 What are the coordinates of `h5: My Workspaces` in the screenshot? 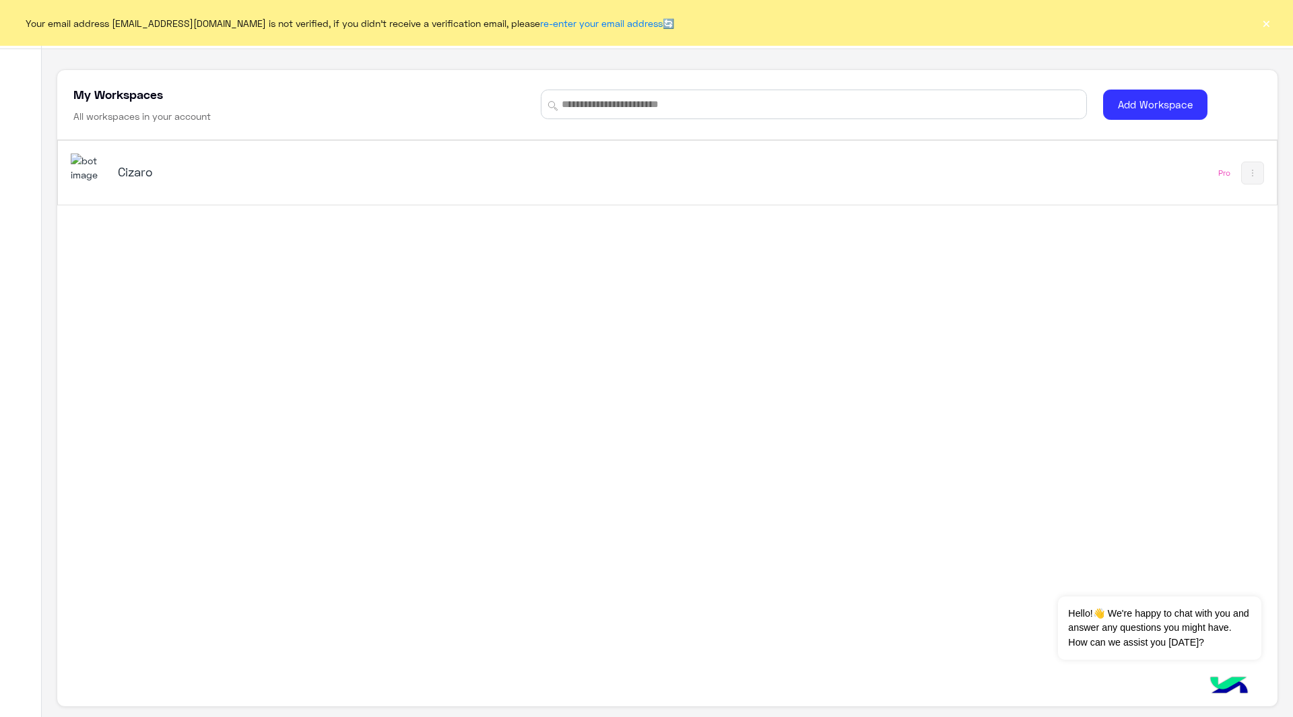 It's located at (118, 94).